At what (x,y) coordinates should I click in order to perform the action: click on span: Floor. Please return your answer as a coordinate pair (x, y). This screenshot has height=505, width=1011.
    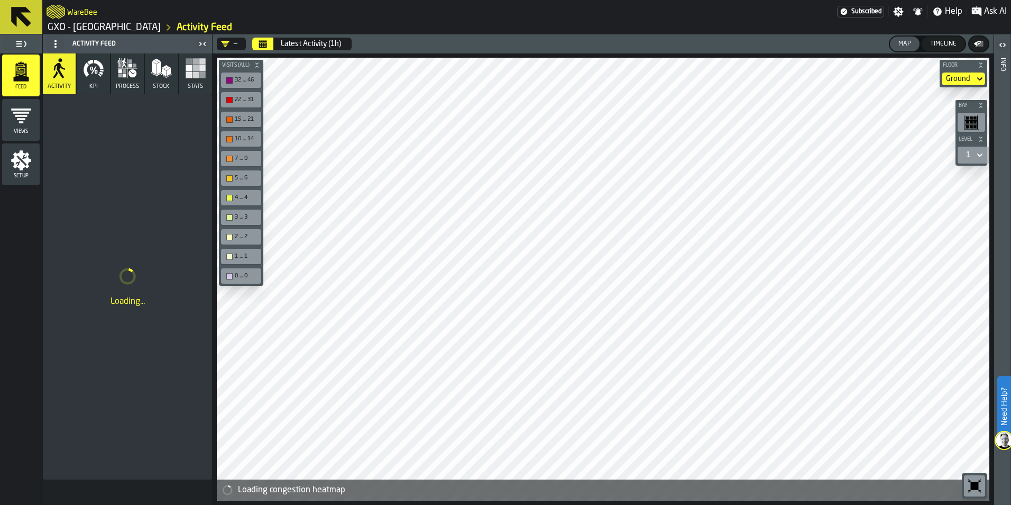
    Looking at the image, I should click on (958, 65).